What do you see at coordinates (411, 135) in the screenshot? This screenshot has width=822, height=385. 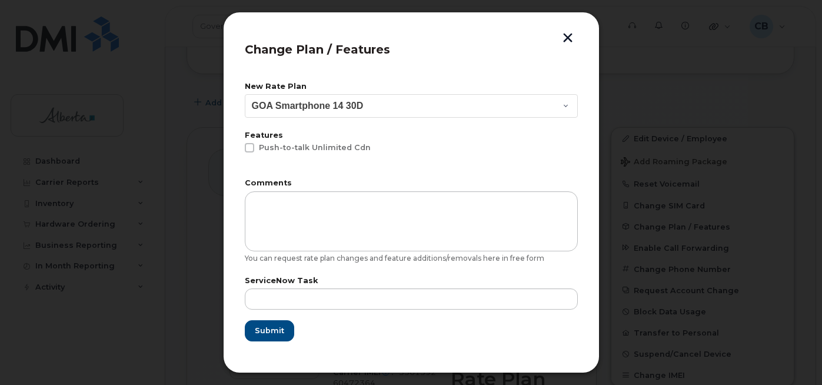 I see `label: Features` at bounding box center [411, 135].